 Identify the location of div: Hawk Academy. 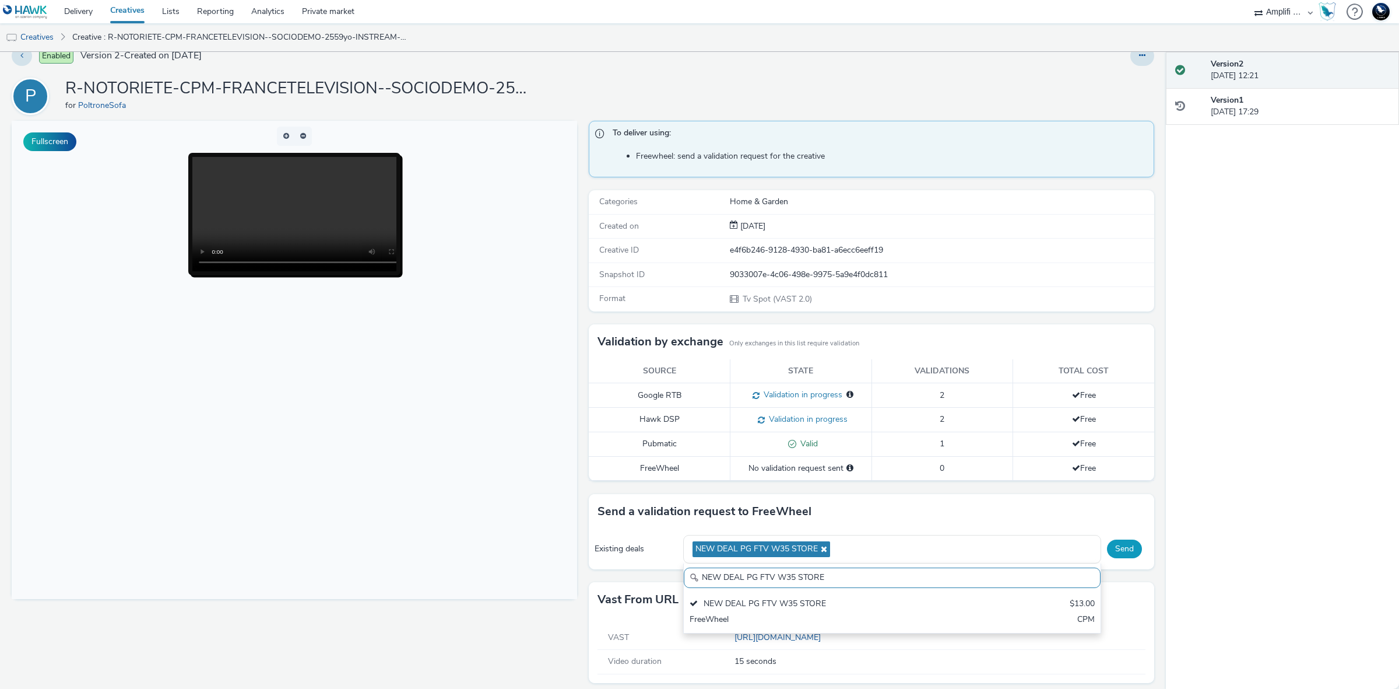
(1328, 12).